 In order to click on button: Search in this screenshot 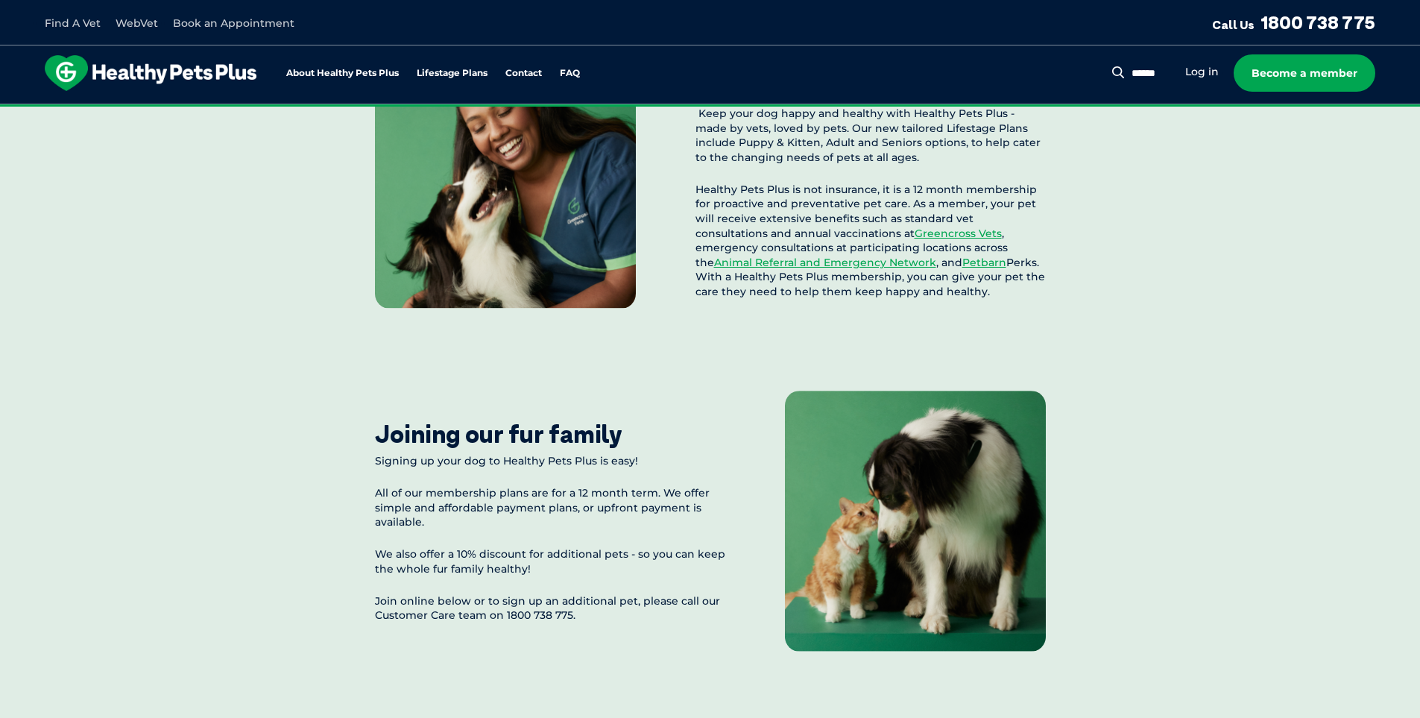, I will do `click(1118, 72)`.